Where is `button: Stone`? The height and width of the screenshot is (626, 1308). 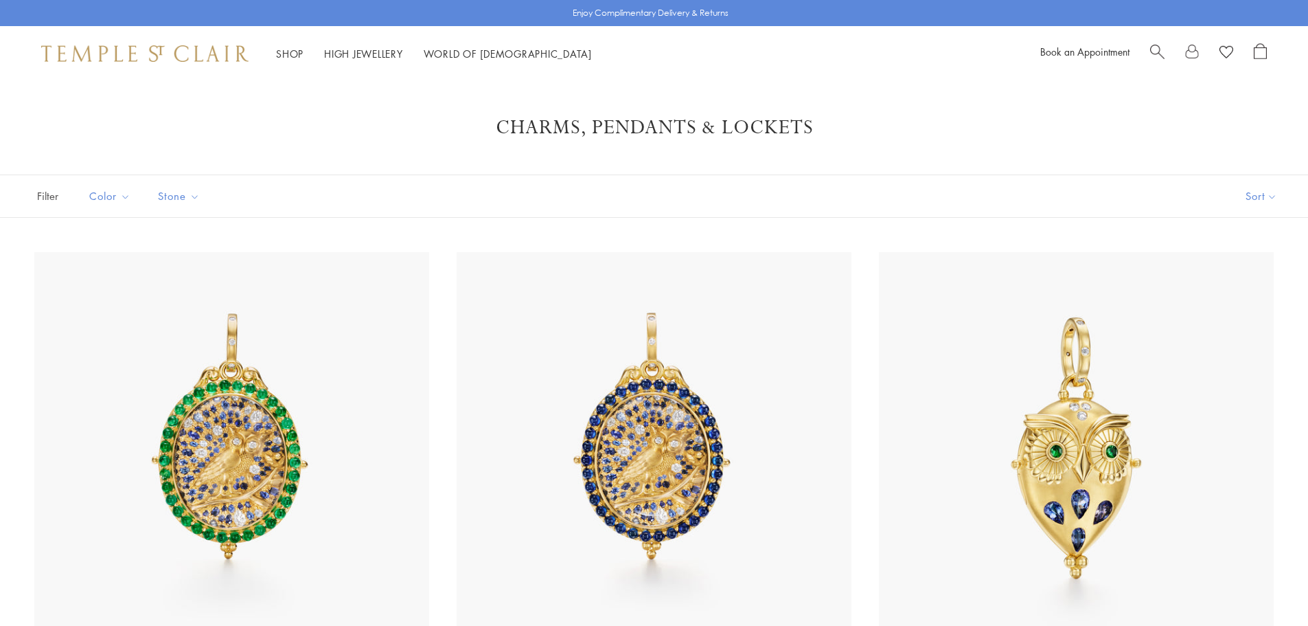 button: Stone is located at coordinates (179, 196).